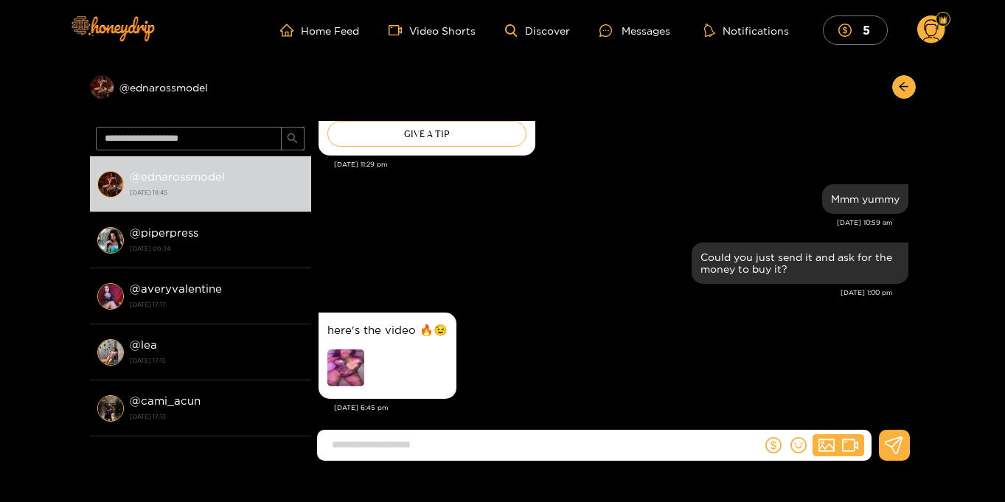  What do you see at coordinates (866, 29) in the screenshot?
I see `mark: 5` at bounding box center [866, 29].